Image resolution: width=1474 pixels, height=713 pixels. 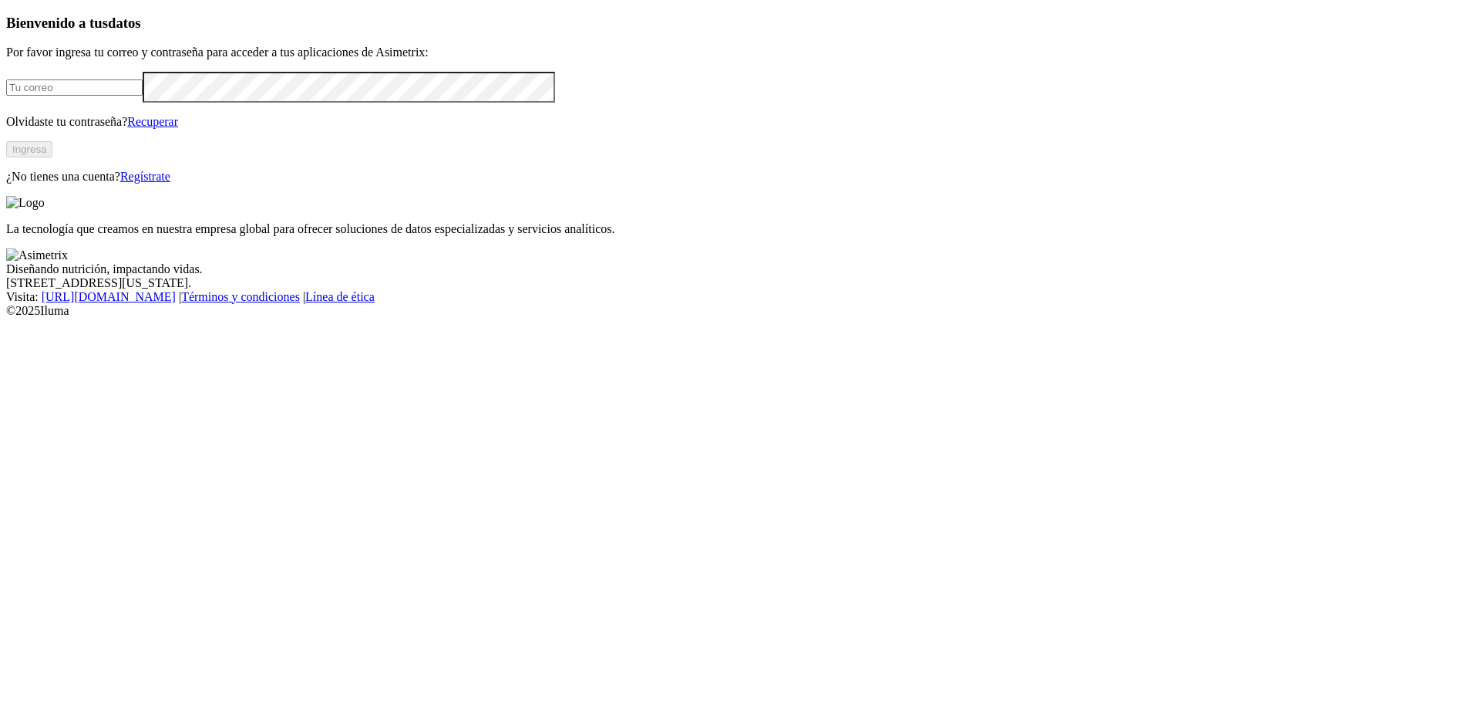 What do you see at coordinates (241, 296) in the screenshot?
I see `a: Términos y condiciones` at bounding box center [241, 296].